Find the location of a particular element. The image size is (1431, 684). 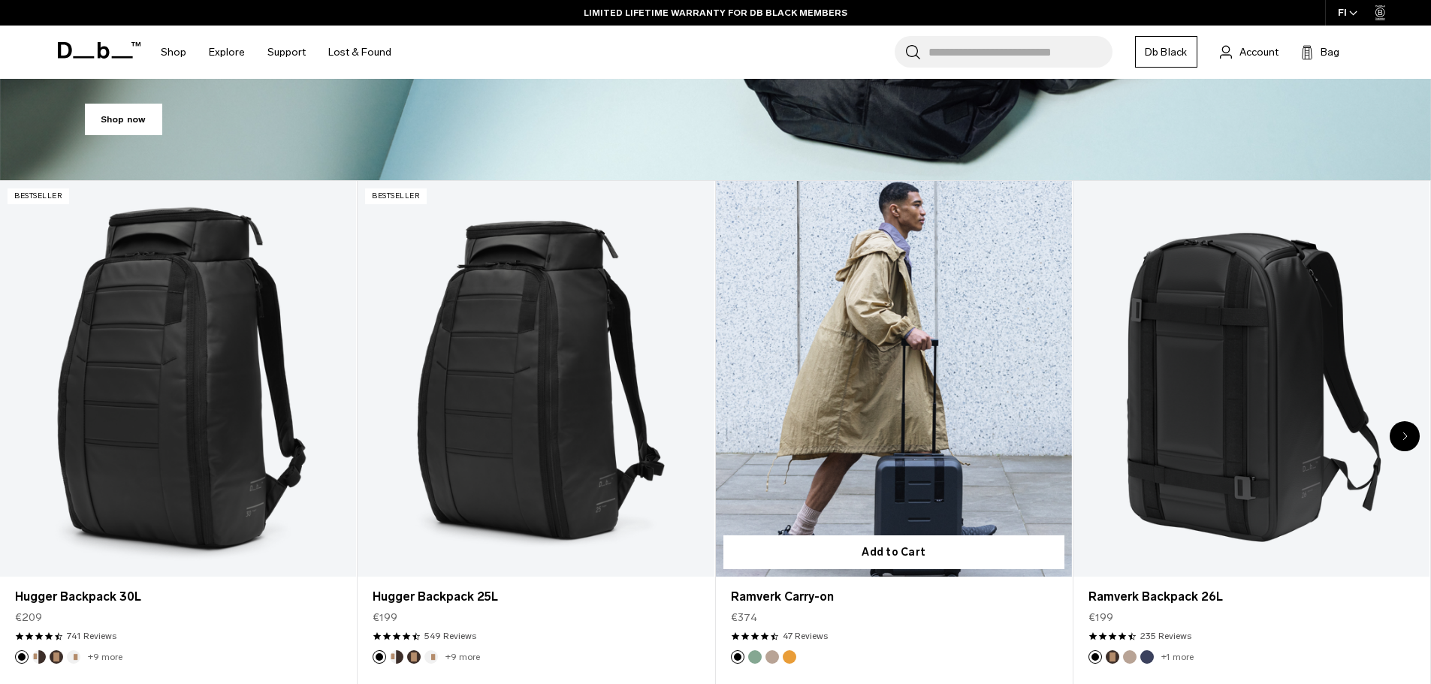

div: Next slide is located at coordinates (1405, 436).